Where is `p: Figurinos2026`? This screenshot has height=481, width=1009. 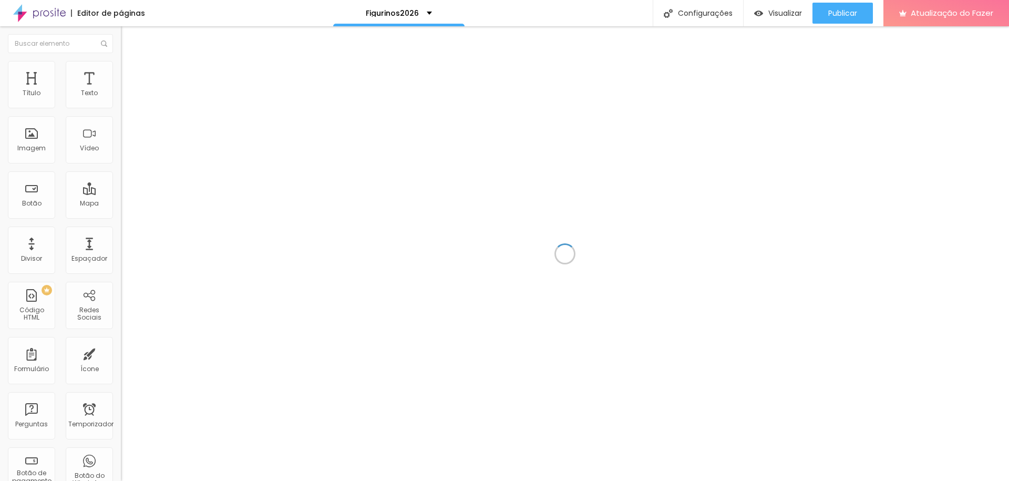 p: Figurinos2026 is located at coordinates (392, 13).